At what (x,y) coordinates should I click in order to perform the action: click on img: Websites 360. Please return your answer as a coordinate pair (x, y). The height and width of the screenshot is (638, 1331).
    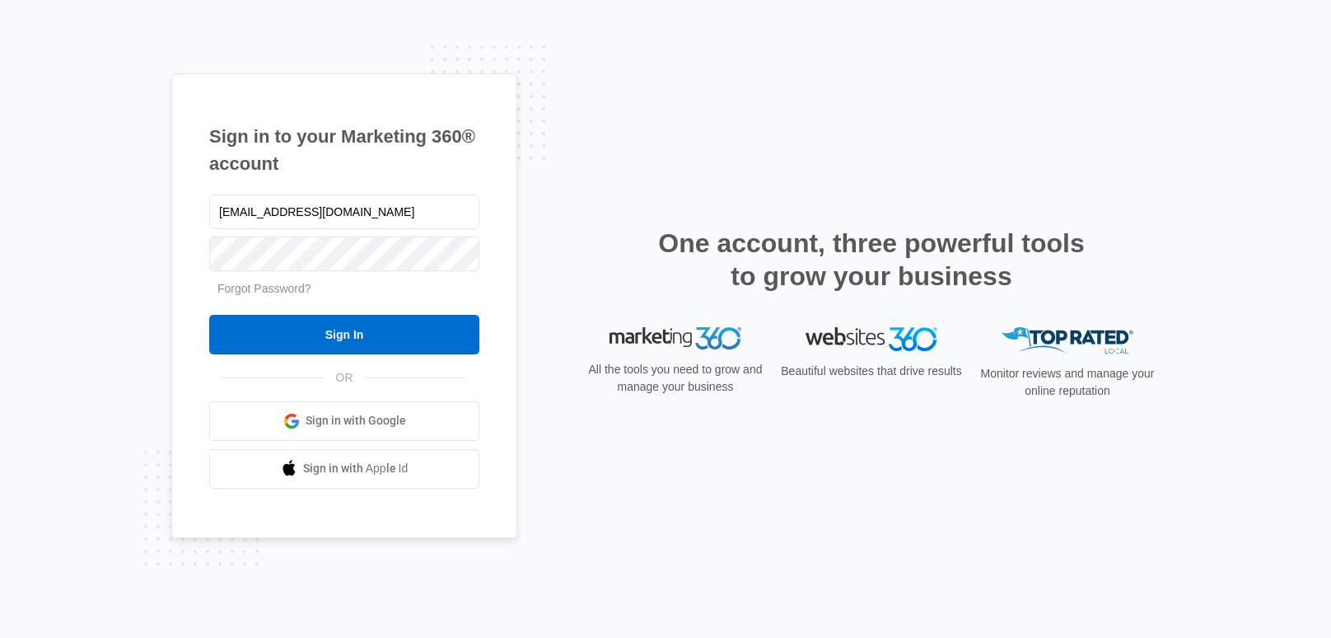
    Looking at the image, I should click on (872, 339).